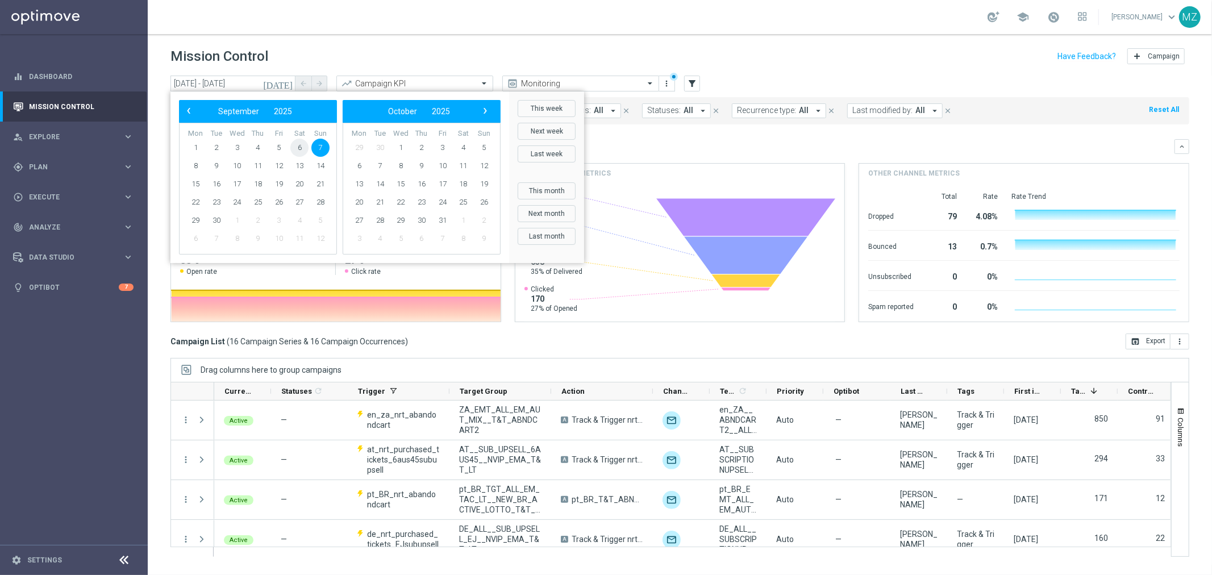 The image size is (1212, 575). What do you see at coordinates (279, 202) in the screenshot?
I see `span: 26` at bounding box center [279, 202].